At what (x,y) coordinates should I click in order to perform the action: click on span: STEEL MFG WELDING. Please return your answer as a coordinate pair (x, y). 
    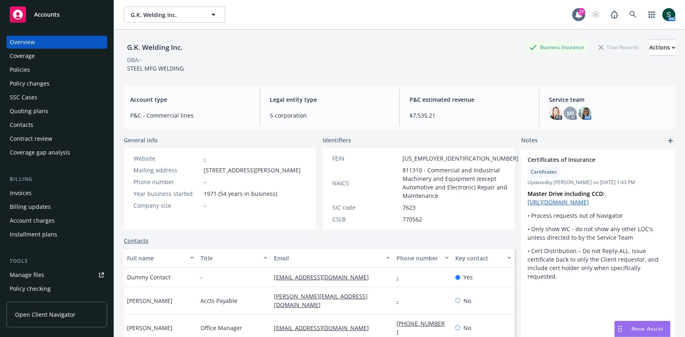
    Looking at the image, I should click on (156, 68).